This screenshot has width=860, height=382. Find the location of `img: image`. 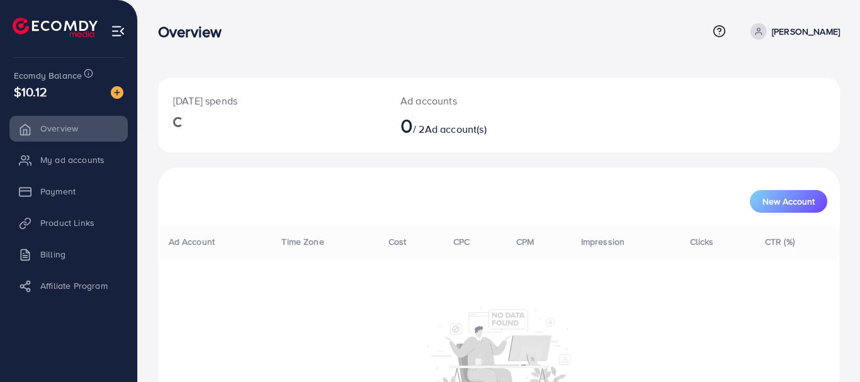

img: image is located at coordinates (117, 93).